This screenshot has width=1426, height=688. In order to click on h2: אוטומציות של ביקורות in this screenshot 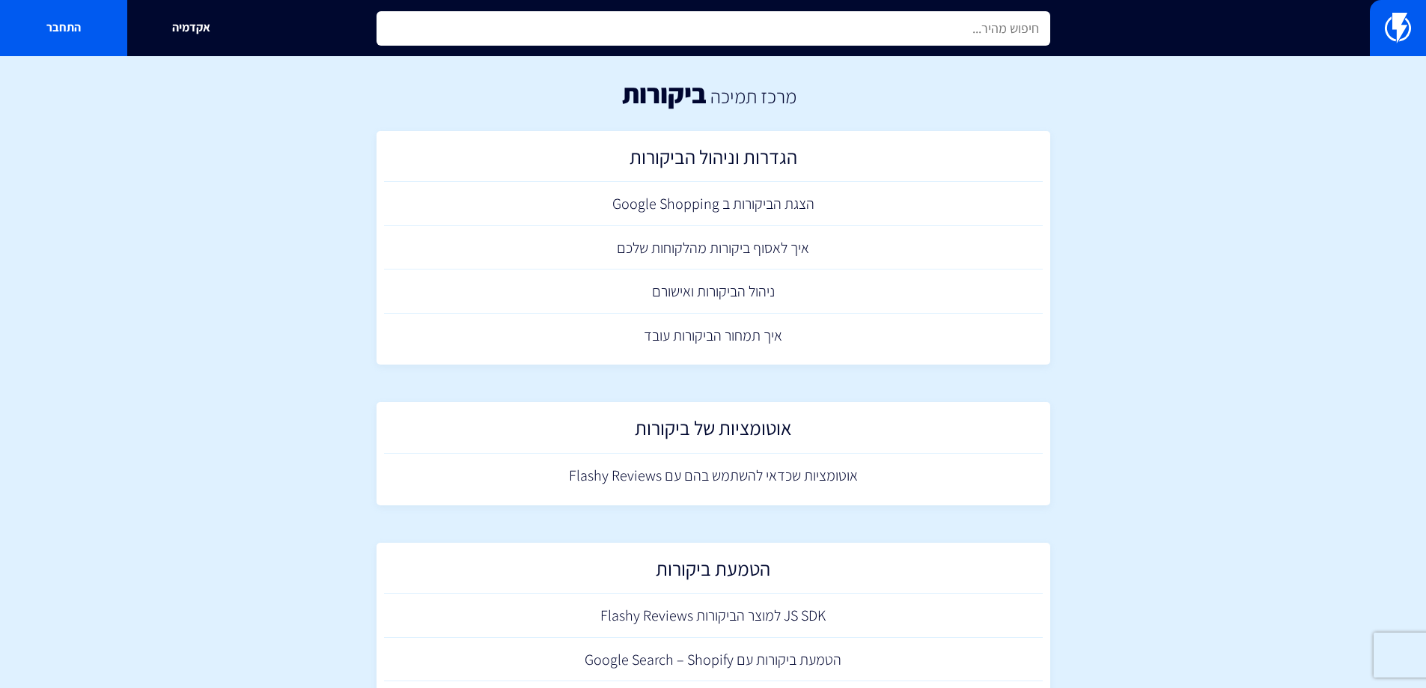, I will do `click(714, 431)`.